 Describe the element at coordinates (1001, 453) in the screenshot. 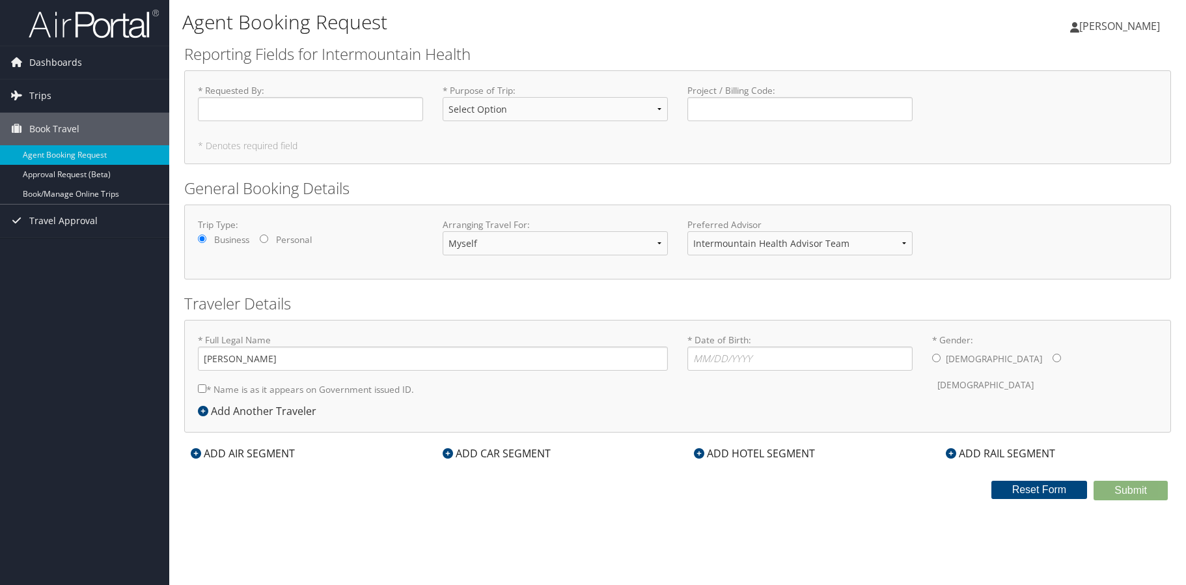

I see `div: ADD RAIL SEGMENT` at that location.